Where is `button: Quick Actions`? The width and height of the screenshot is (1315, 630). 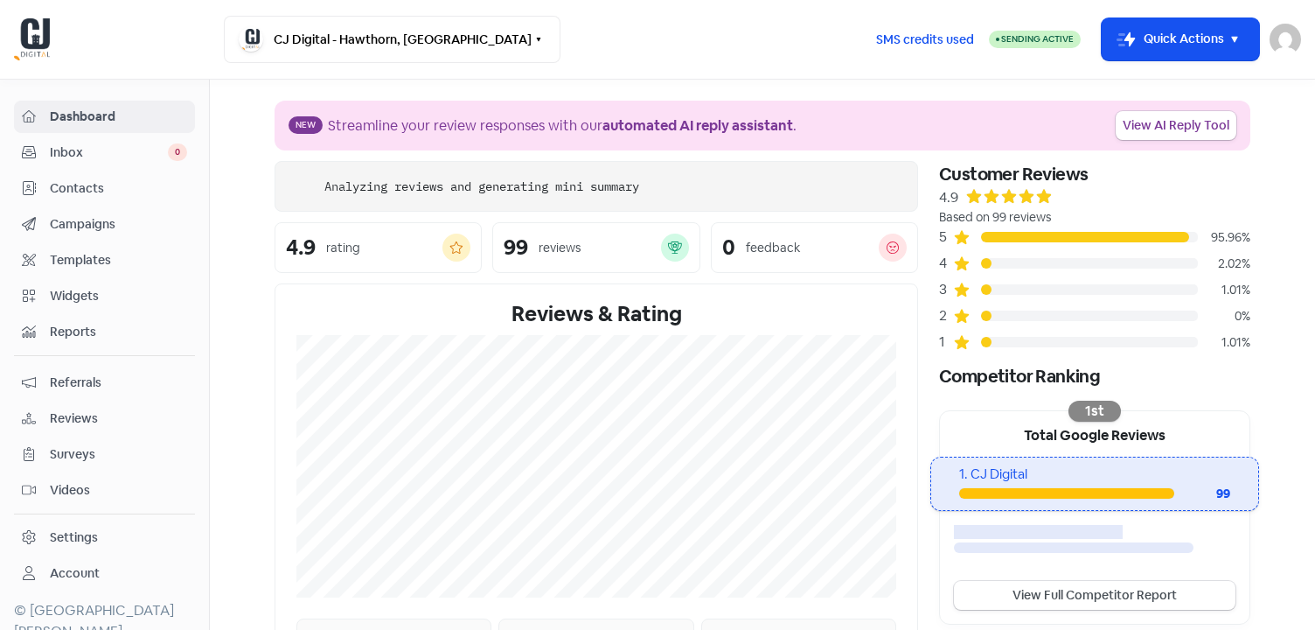 button: Quick Actions is located at coordinates (1180, 39).